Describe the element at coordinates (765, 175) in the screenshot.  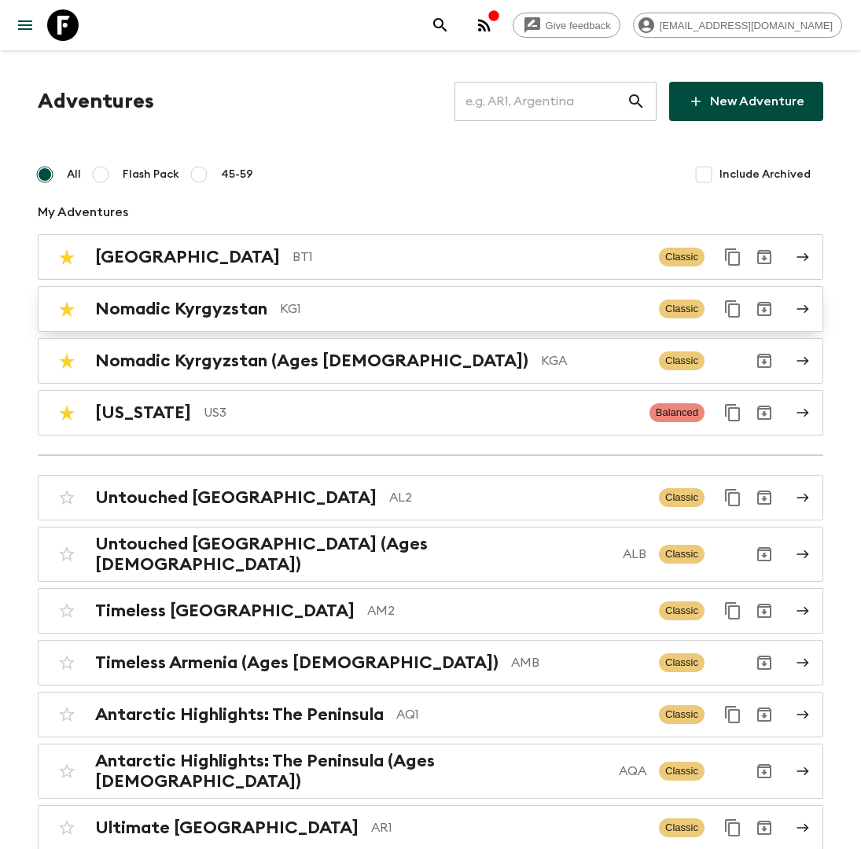
I see `span: Include Archived` at that location.